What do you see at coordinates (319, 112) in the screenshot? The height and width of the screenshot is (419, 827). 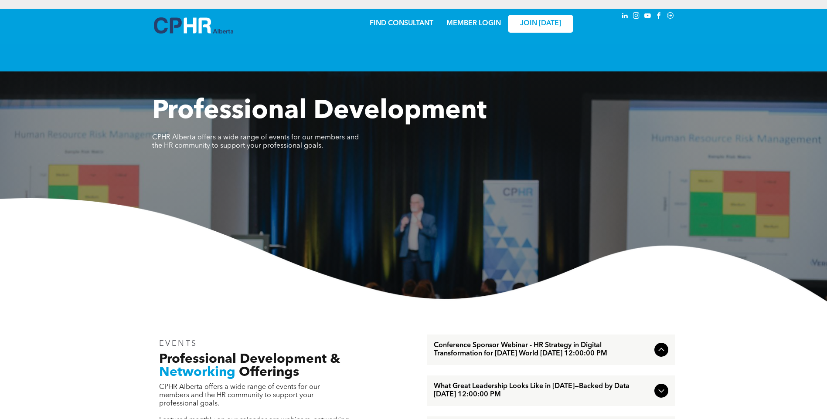 I see `span: Professional Development` at bounding box center [319, 112].